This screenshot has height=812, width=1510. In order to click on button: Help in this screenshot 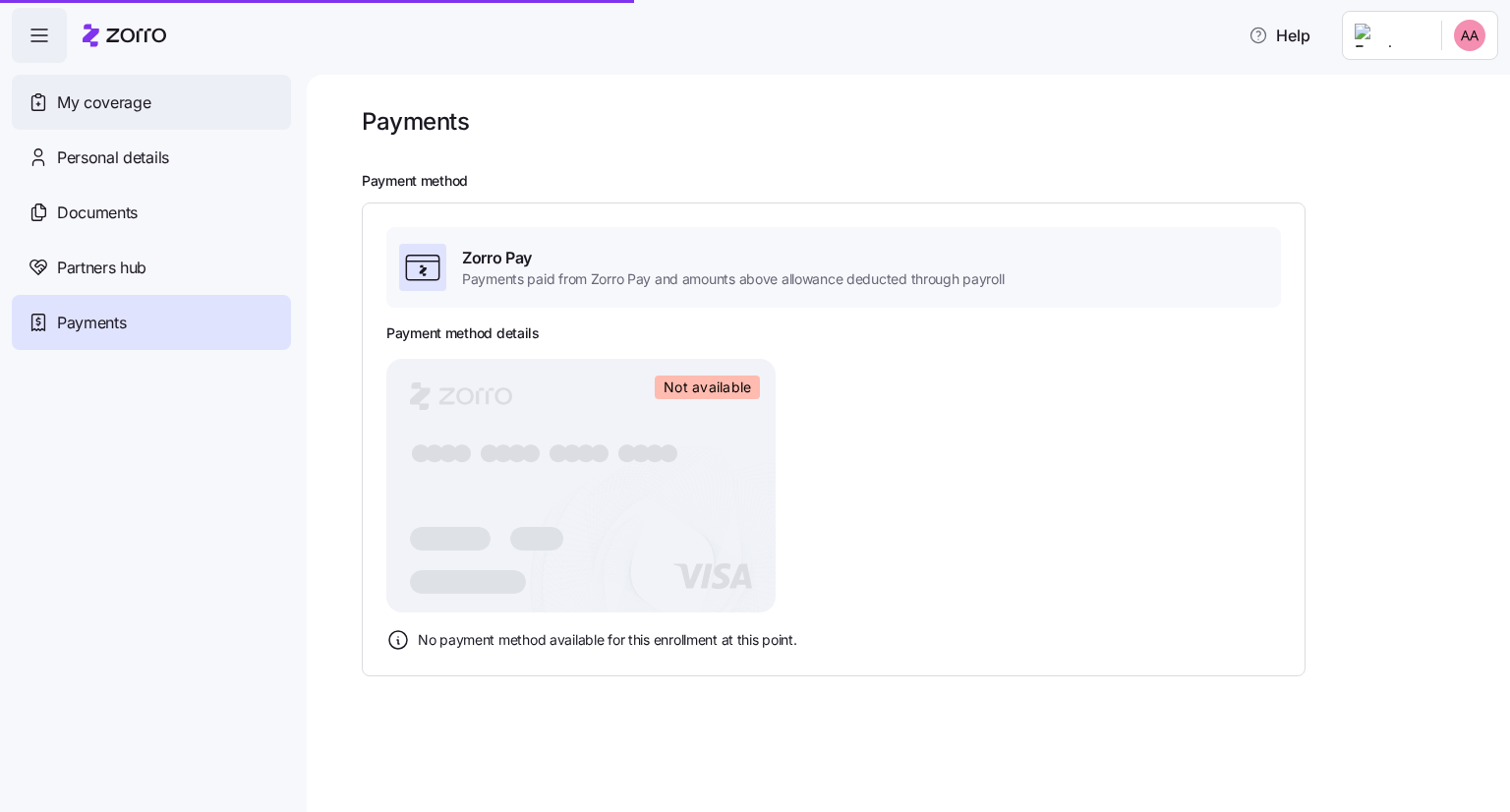, I will do `click(1280, 36)`.